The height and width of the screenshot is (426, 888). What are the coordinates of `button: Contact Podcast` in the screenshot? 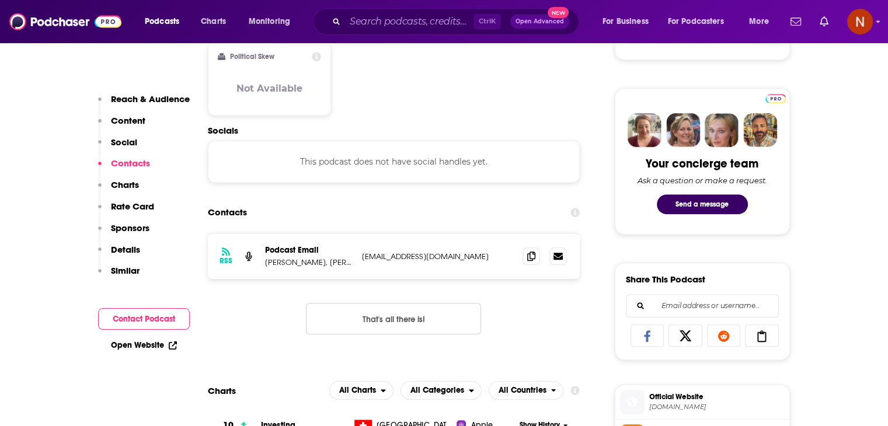 It's located at (144, 319).